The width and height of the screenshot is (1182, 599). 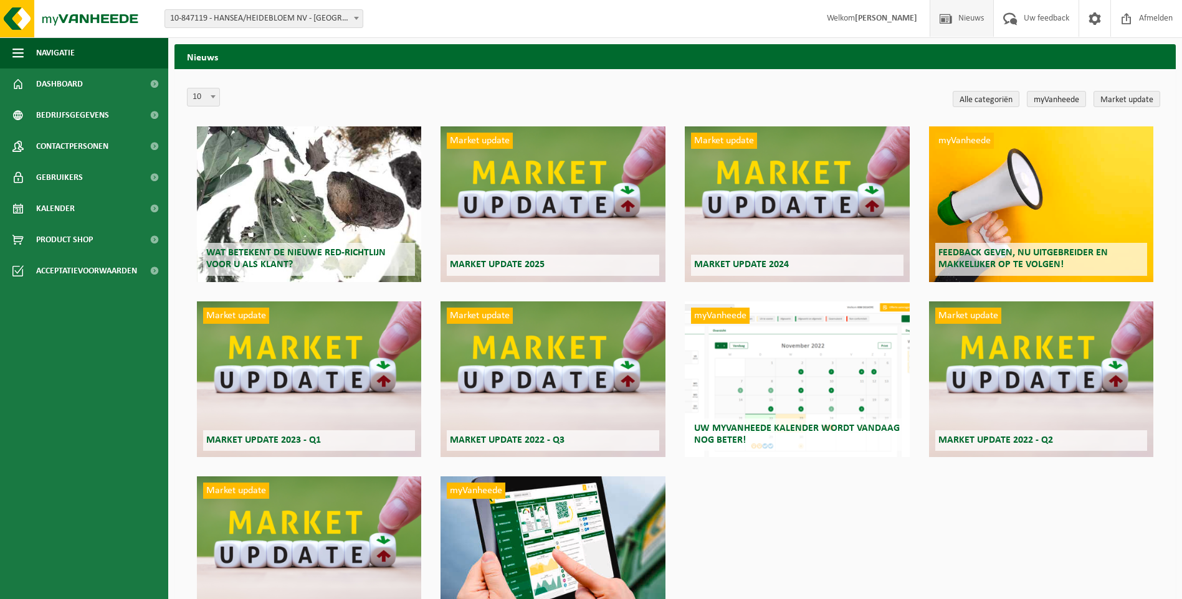 I want to click on a: Market update Market update 2025, so click(x=553, y=204).